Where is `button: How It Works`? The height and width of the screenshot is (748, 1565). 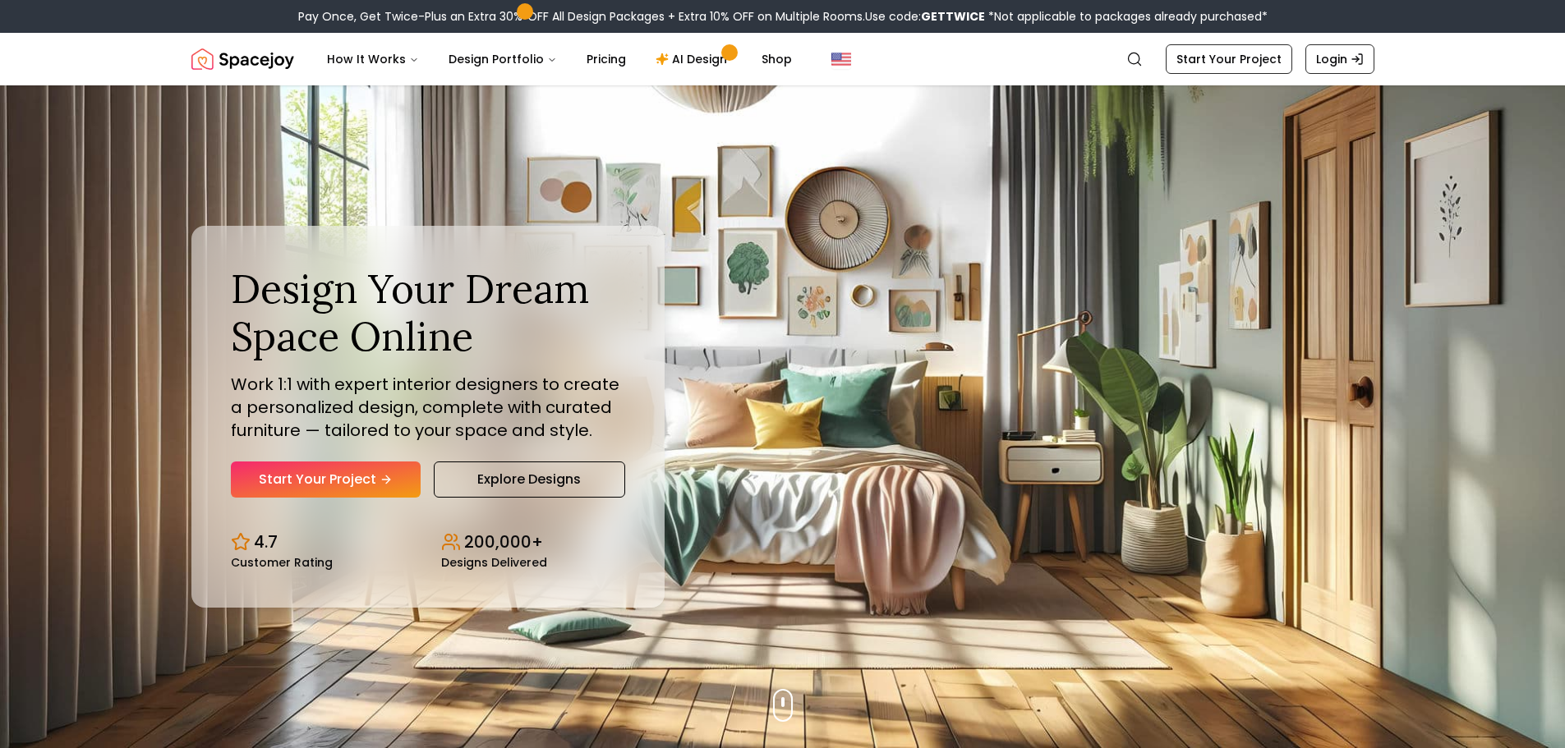 button: How It Works is located at coordinates (373, 59).